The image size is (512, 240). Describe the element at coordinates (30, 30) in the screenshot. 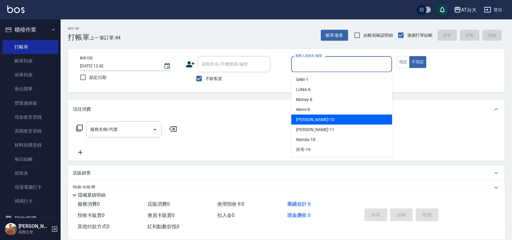

I see `button: 櫃檯作業` at that location.